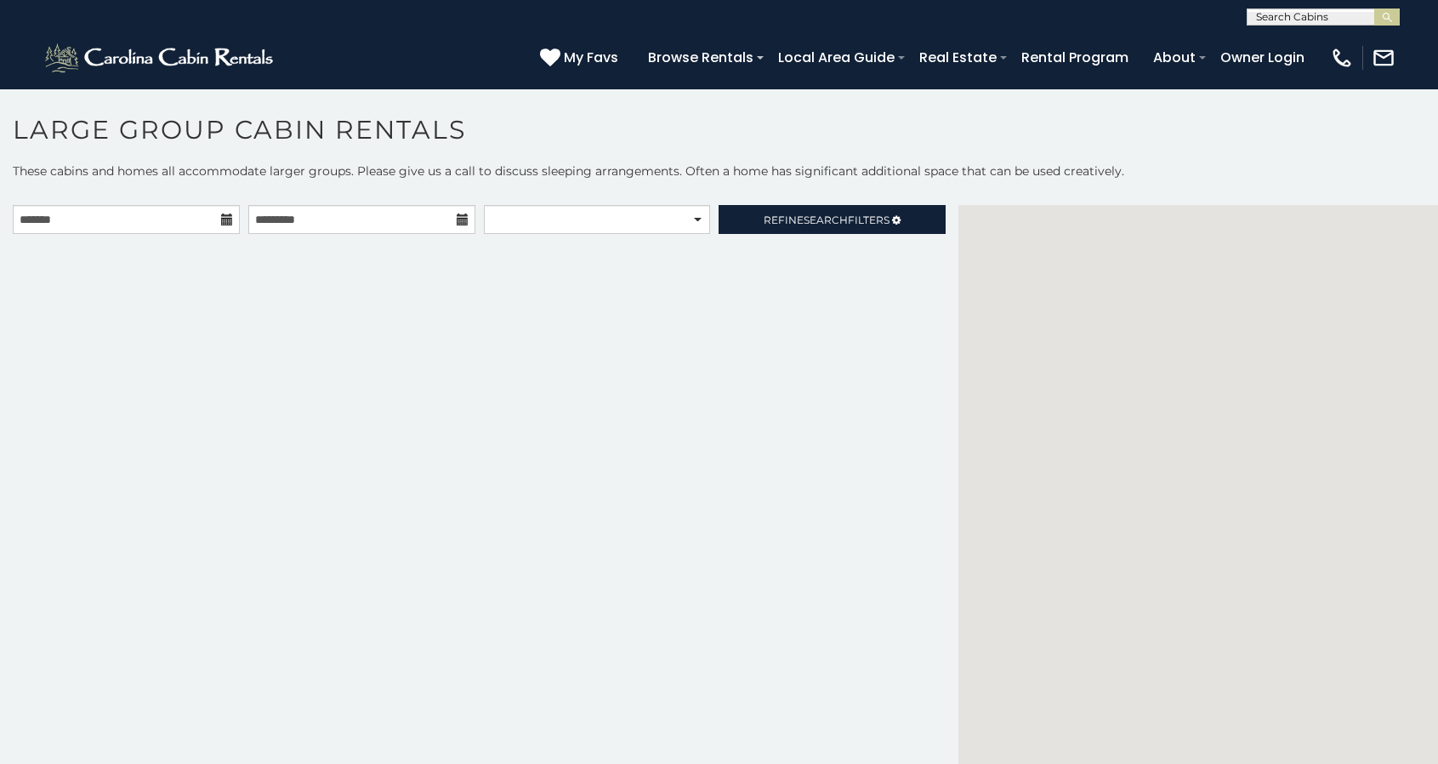 The image size is (1438, 764). What do you see at coordinates (958, 57) in the screenshot?
I see `a: Real Estate` at bounding box center [958, 57].